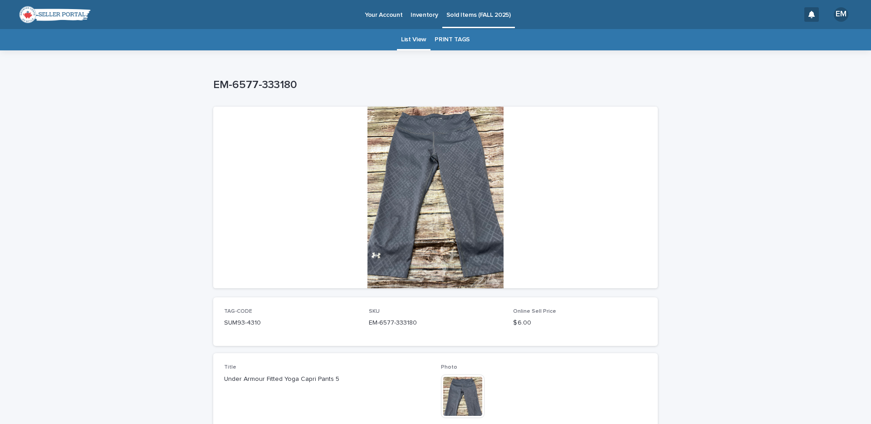  What do you see at coordinates (291, 322) in the screenshot?
I see `p: SUM93-4310` at bounding box center [291, 322].